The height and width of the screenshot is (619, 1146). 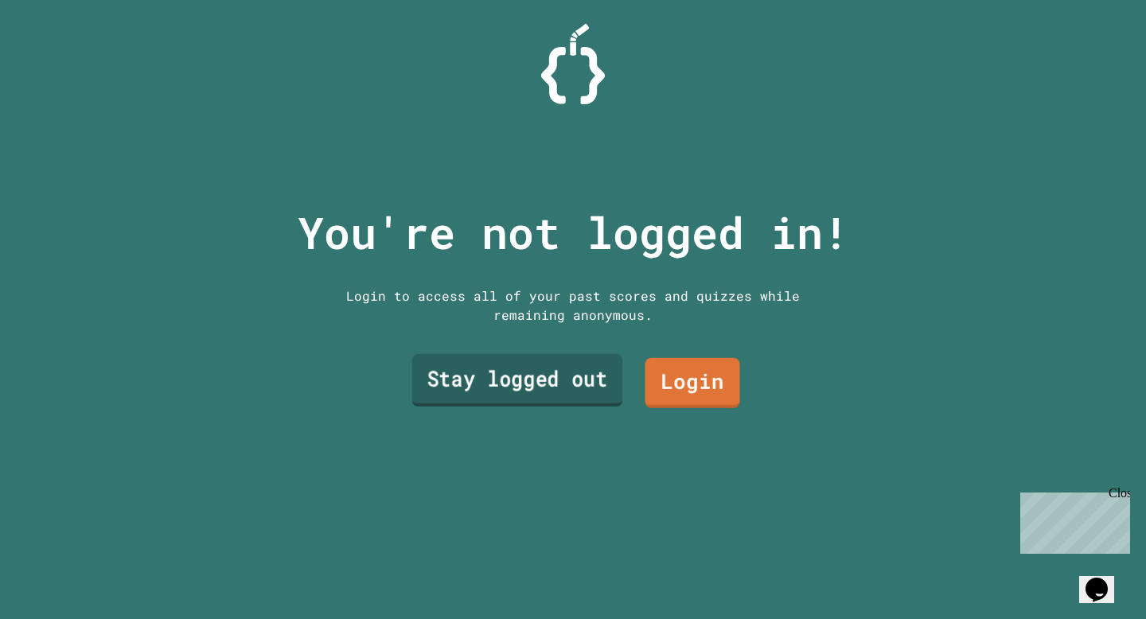 What do you see at coordinates (58, 53) in the screenshot?
I see `div: Chat with us now!Close` at bounding box center [58, 53].